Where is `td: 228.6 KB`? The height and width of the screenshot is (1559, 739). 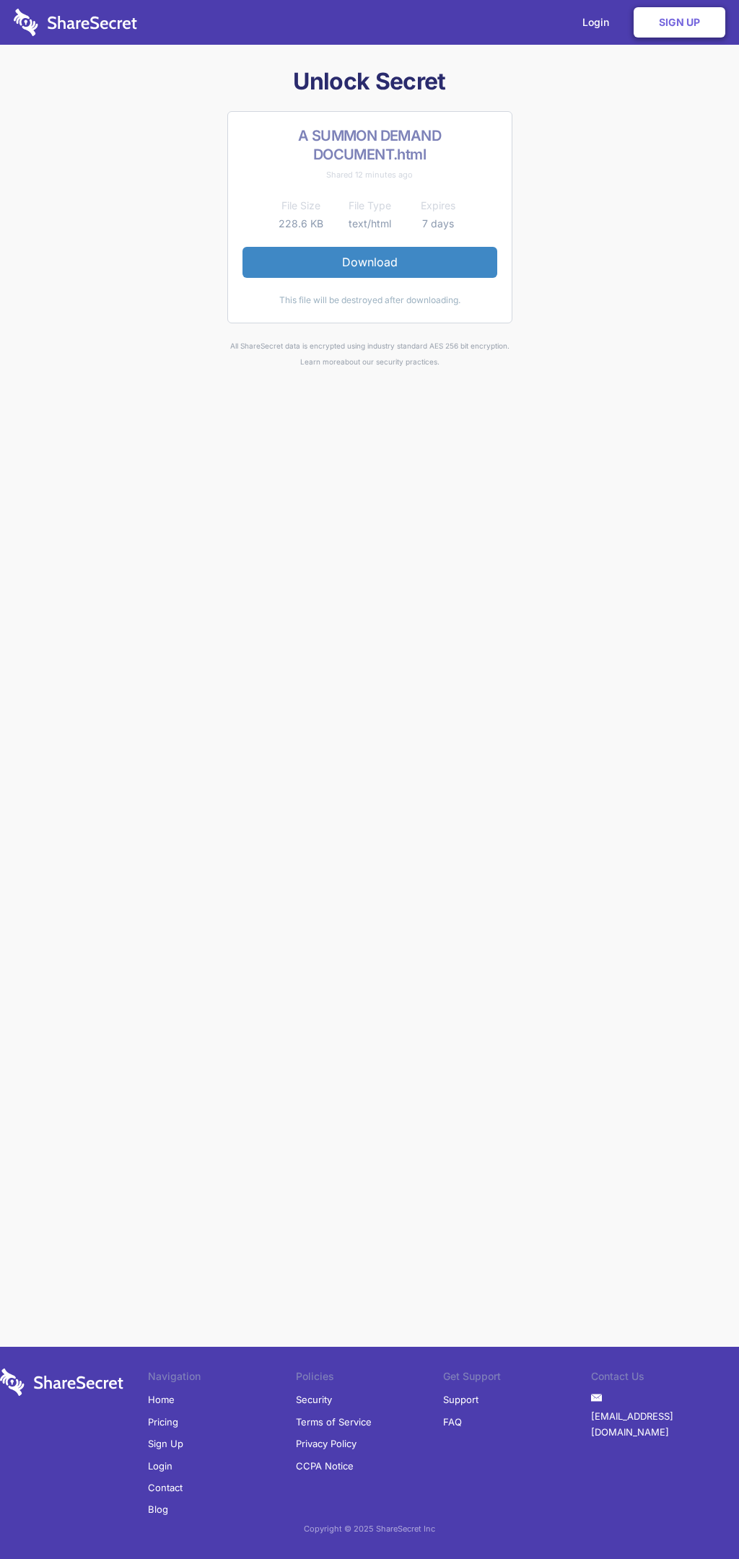
td: 228.6 KB is located at coordinates (301, 224).